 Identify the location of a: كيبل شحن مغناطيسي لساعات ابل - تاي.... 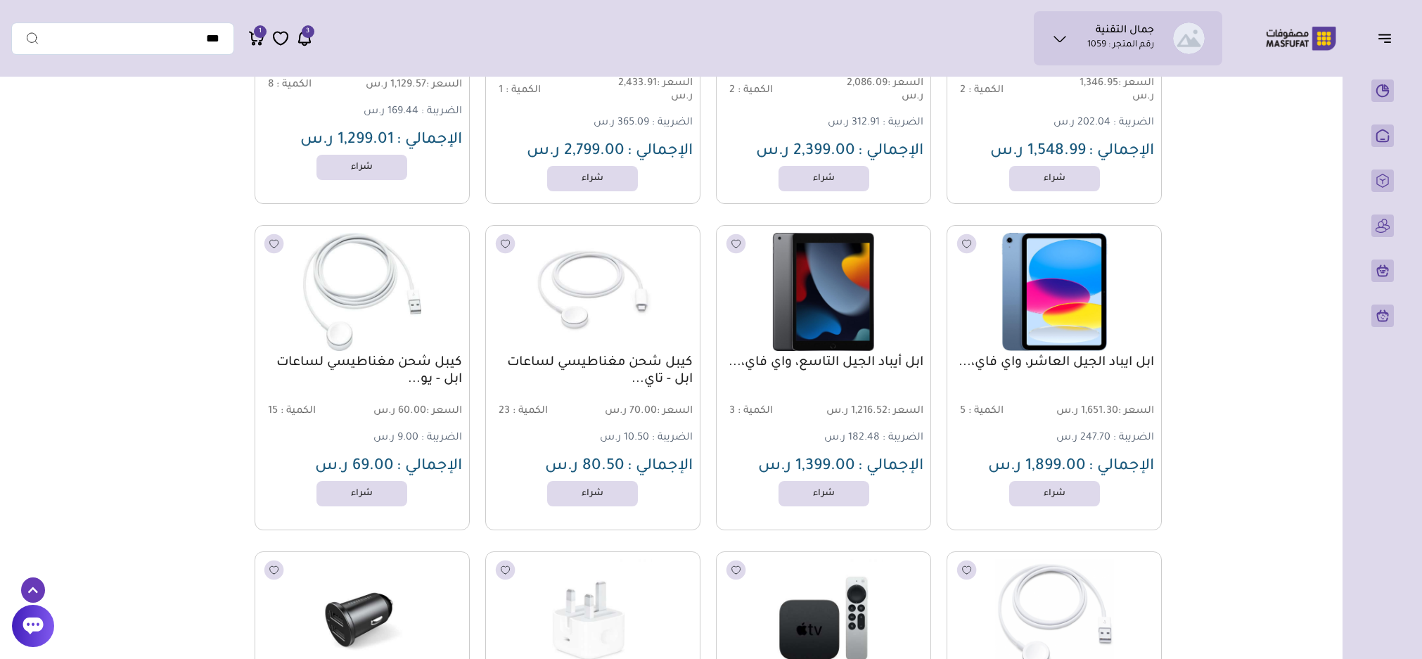
(593, 371).